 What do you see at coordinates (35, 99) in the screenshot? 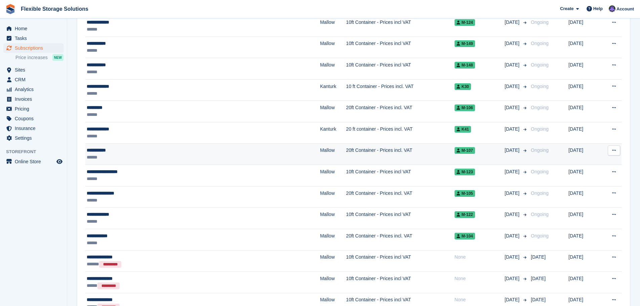
I see `span: Invoices` at bounding box center [35, 99].